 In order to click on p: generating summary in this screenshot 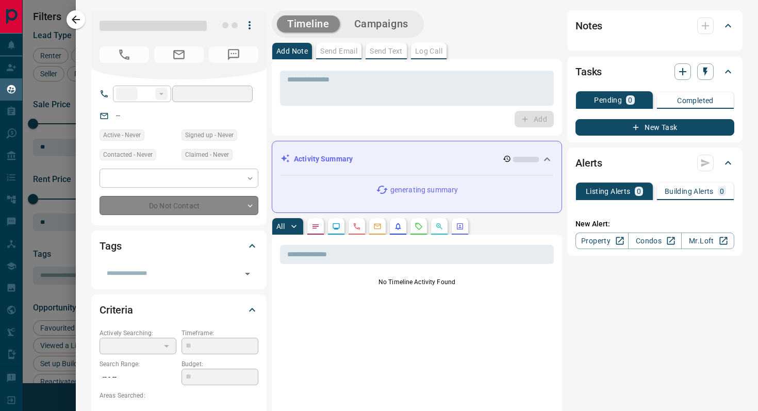, I will do `click(424, 190)`.